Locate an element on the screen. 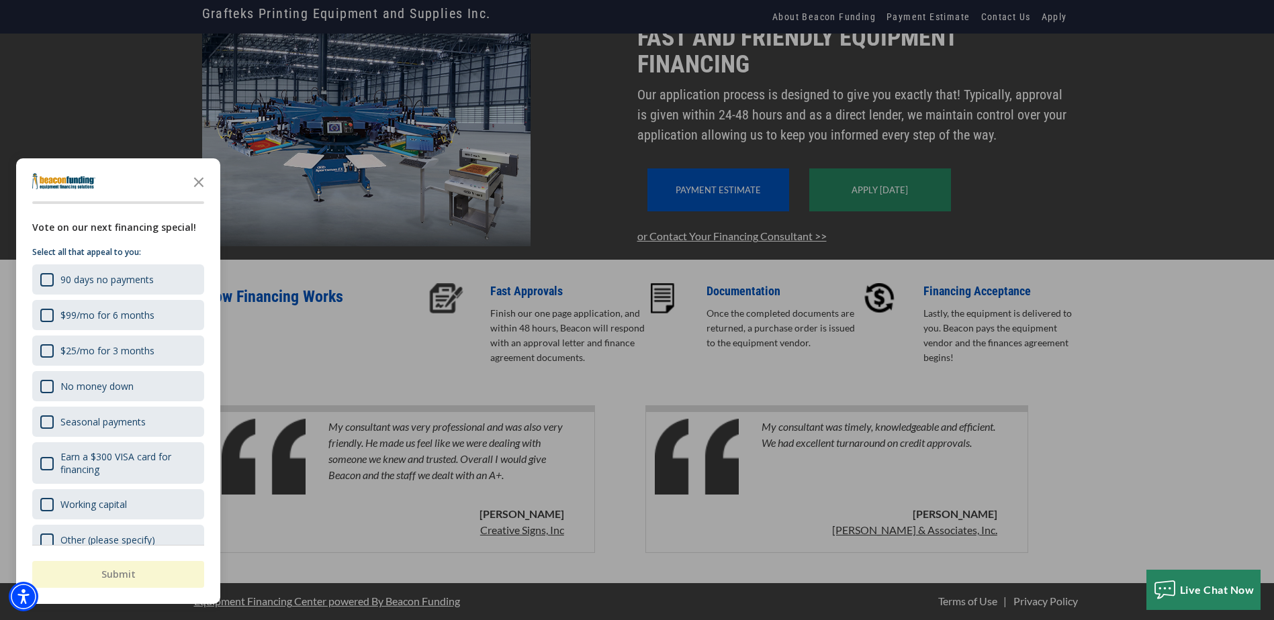  button: Live Chat Now is located at coordinates (1203, 590).